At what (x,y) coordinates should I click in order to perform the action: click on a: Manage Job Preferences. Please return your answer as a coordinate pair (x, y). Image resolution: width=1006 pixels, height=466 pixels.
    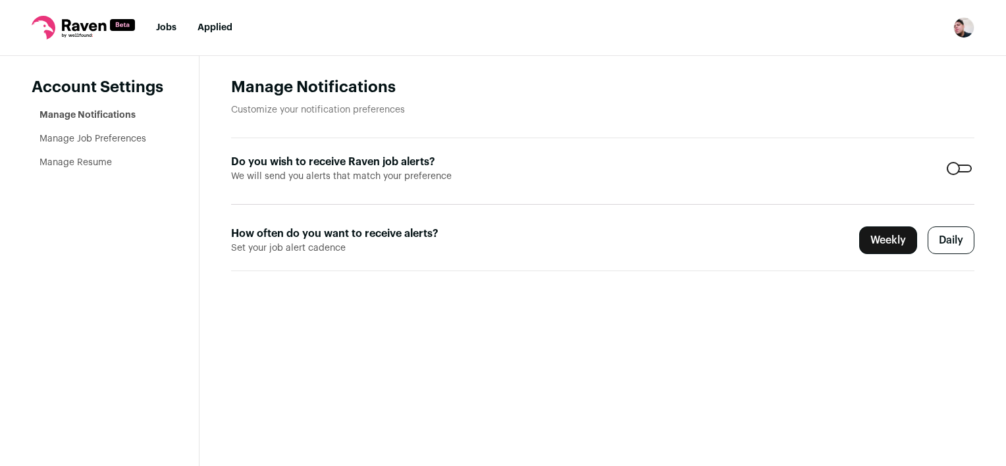
    Looking at the image, I should click on (93, 139).